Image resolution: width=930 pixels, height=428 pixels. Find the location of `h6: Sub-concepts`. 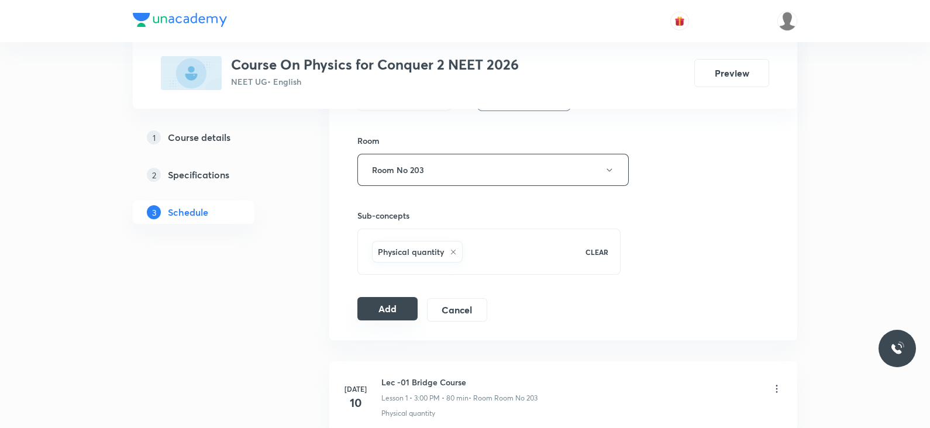

h6: Sub-concepts is located at coordinates (489, 215).